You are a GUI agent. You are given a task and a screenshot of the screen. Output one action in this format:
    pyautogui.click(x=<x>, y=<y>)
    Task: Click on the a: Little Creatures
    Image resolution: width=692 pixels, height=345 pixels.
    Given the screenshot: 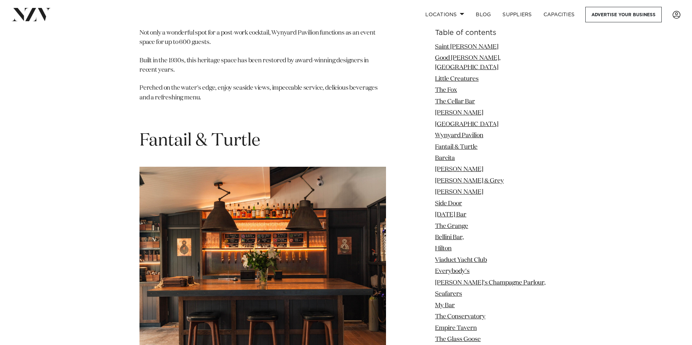 What is the action you would take?
    pyautogui.click(x=457, y=79)
    